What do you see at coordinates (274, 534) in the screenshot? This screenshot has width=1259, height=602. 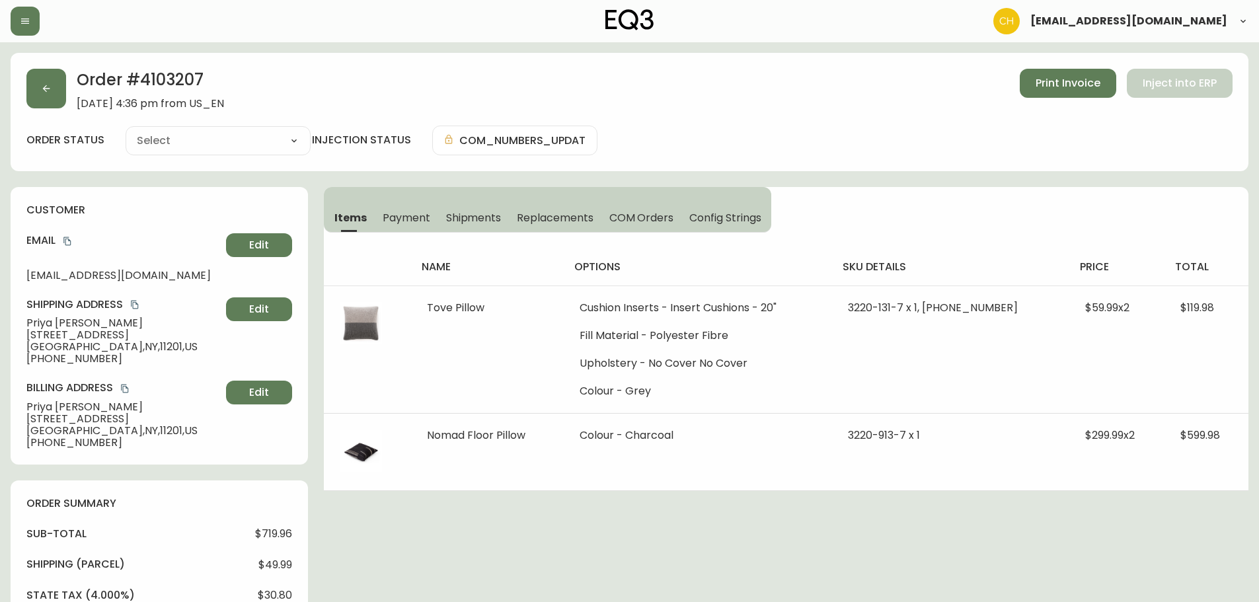 I see `span: $719.96` at bounding box center [274, 534].